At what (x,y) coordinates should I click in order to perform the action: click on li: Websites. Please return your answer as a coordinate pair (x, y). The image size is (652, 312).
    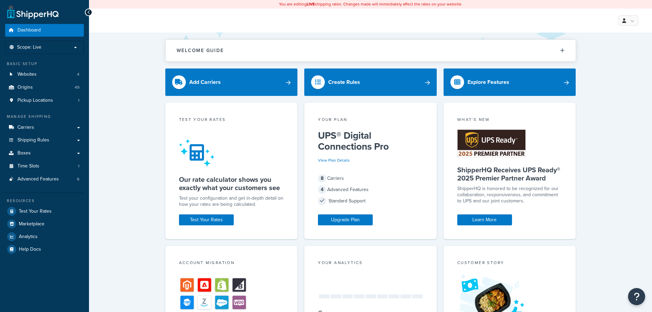
    Looking at the image, I should click on (45, 74).